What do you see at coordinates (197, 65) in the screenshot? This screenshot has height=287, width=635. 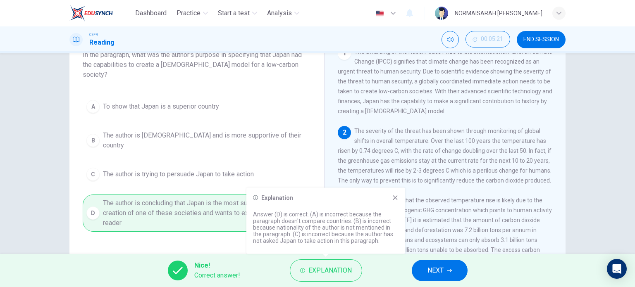 I see `span: In the paragraph, what was the author's purpose in specifying that Japan had the capabilities to ...` at bounding box center [197, 65].